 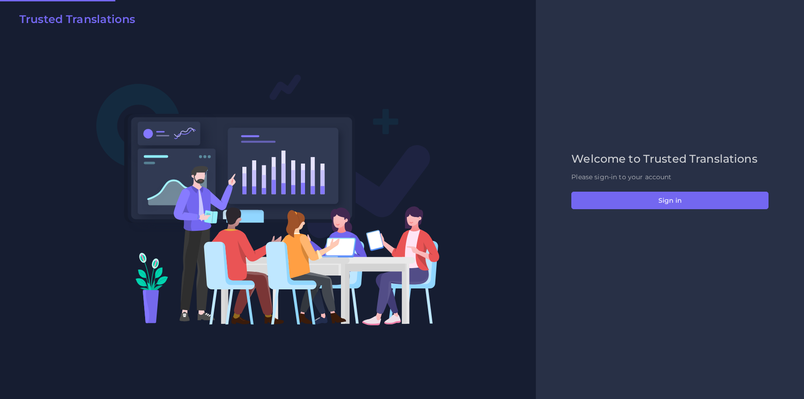 I want to click on img: Login V2, so click(x=268, y=200).